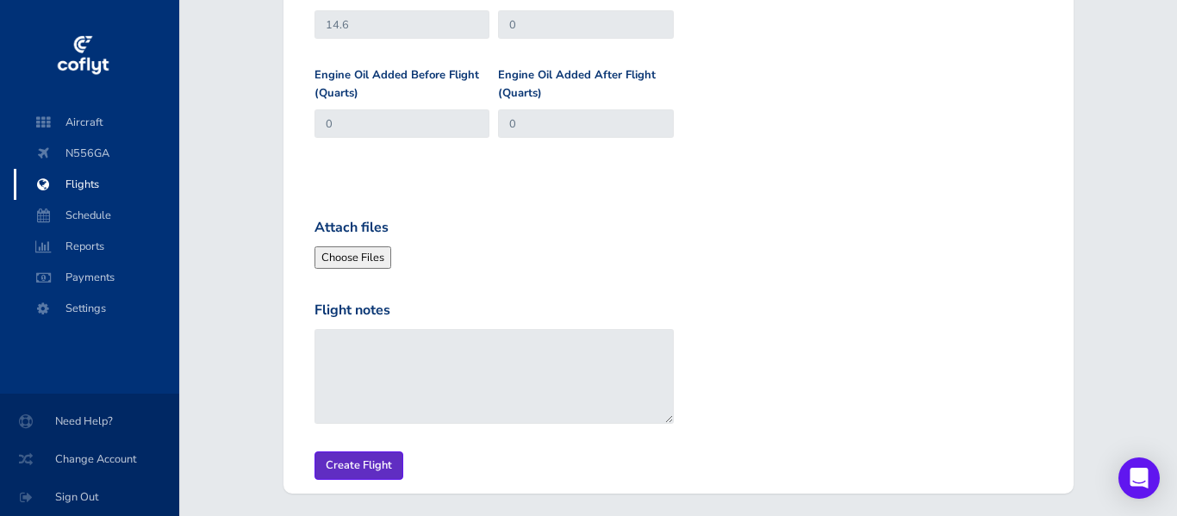 Image resolution: width=1177 pixels, height=516 pixels. Describe the element at coordinates (96, 215) in the screenshot. I see `span: Schedule` at that location.